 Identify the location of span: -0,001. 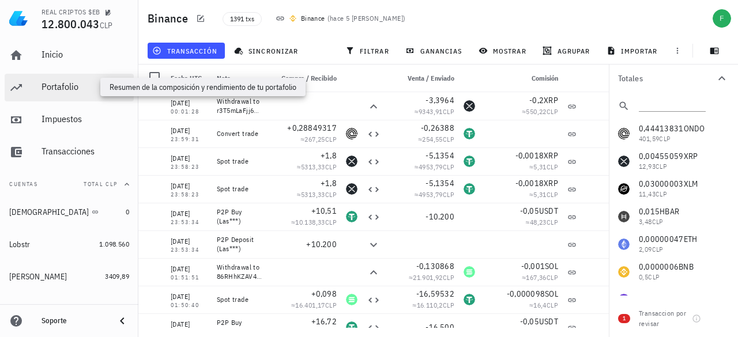
(534, 266).